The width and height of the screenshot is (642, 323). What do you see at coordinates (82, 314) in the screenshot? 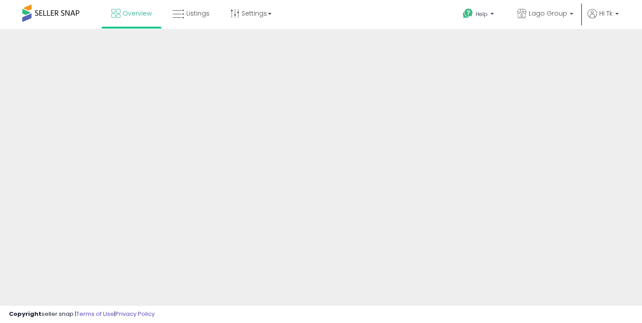
I see `div: seller snap | |` at bounding box center [82, 314].